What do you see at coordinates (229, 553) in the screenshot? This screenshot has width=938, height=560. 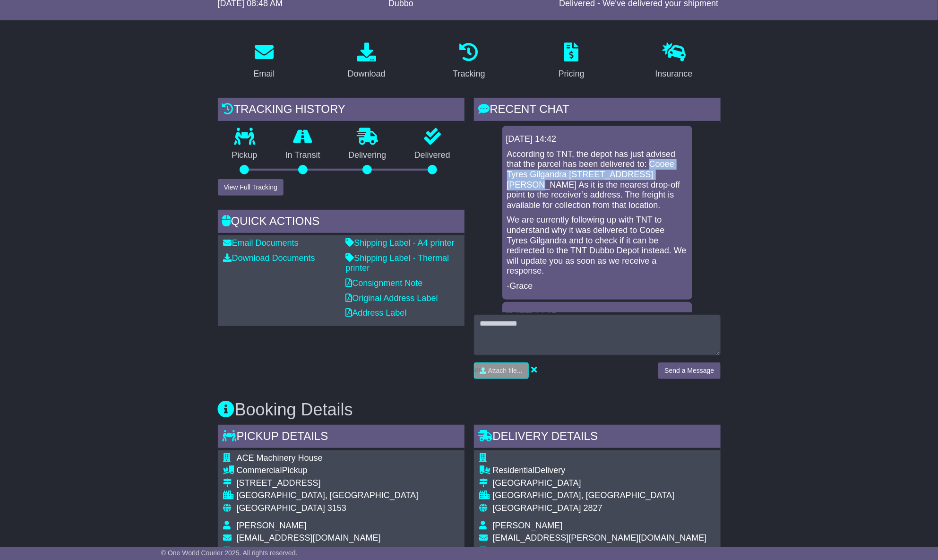 I see `span: © One World Courier 2025. All rights reserved.` at bounding box center [229, 553].